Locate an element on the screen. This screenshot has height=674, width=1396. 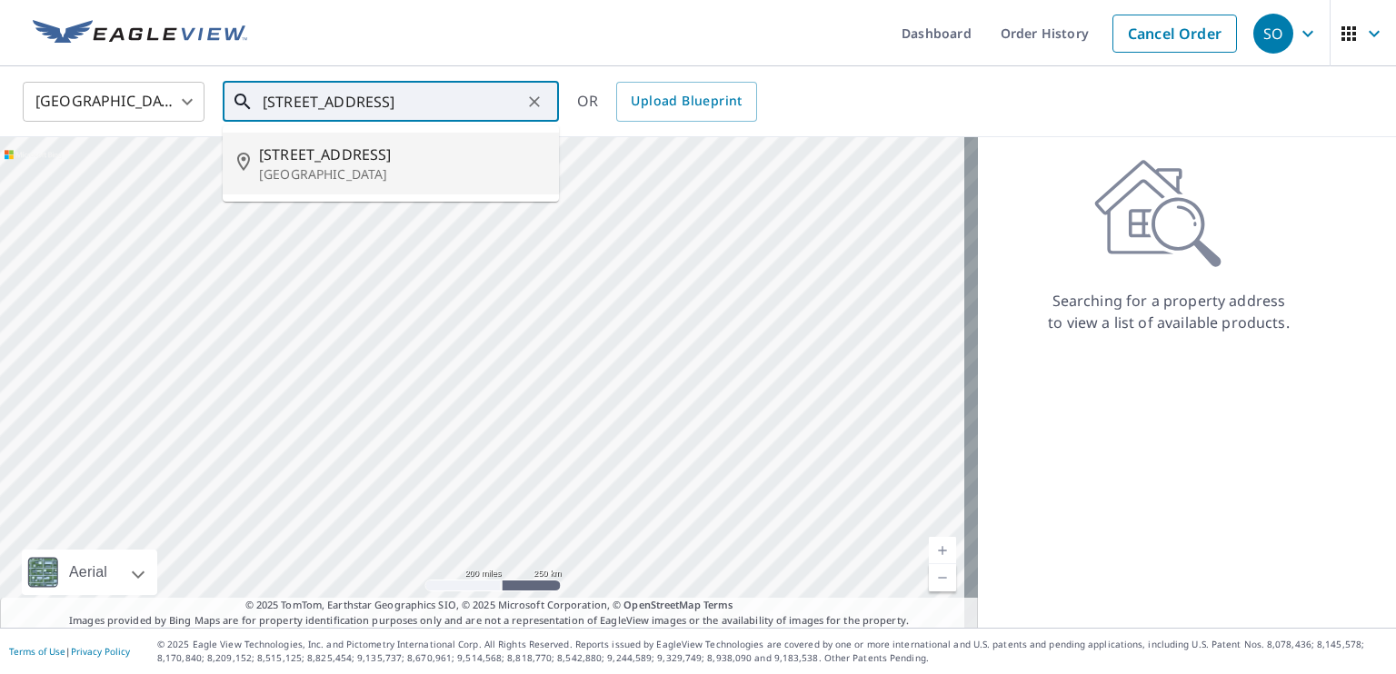
a: Privacy Policy is located at coordinates (100, 652).